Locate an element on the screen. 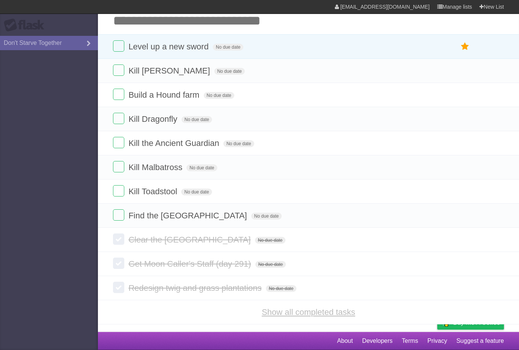 The height and width of the screenshot is (350, 519). a: Developers is located at coordinates (377, 341).